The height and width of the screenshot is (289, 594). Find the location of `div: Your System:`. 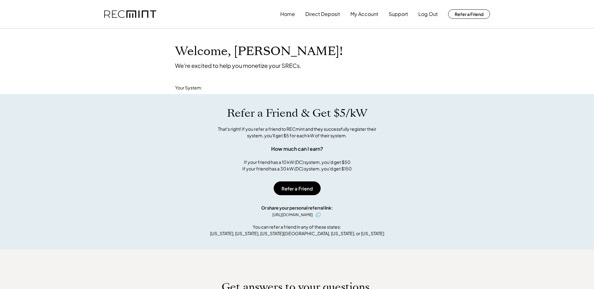

div: Your System: is located at coordinates (189, 88).